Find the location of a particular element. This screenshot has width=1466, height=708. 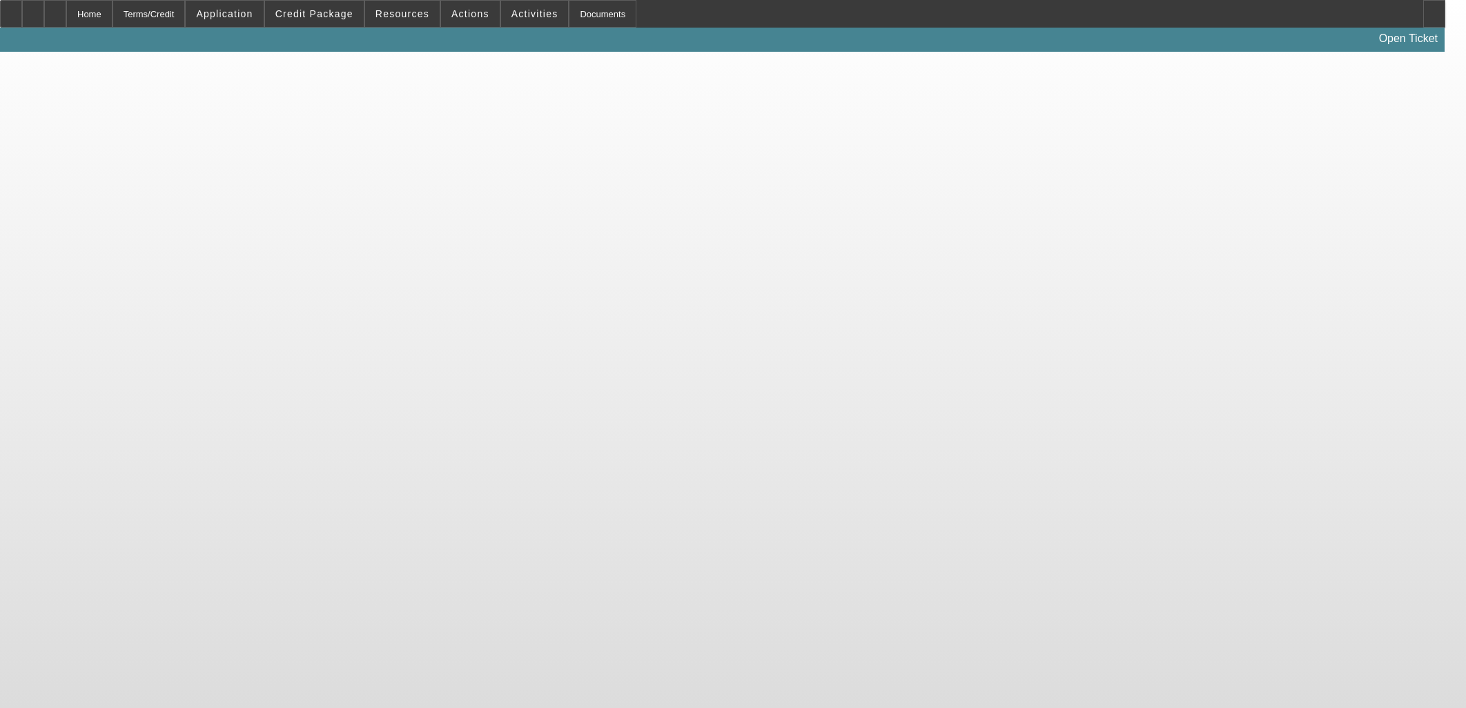

span: Credit Package is located at coordinates (314, 14).